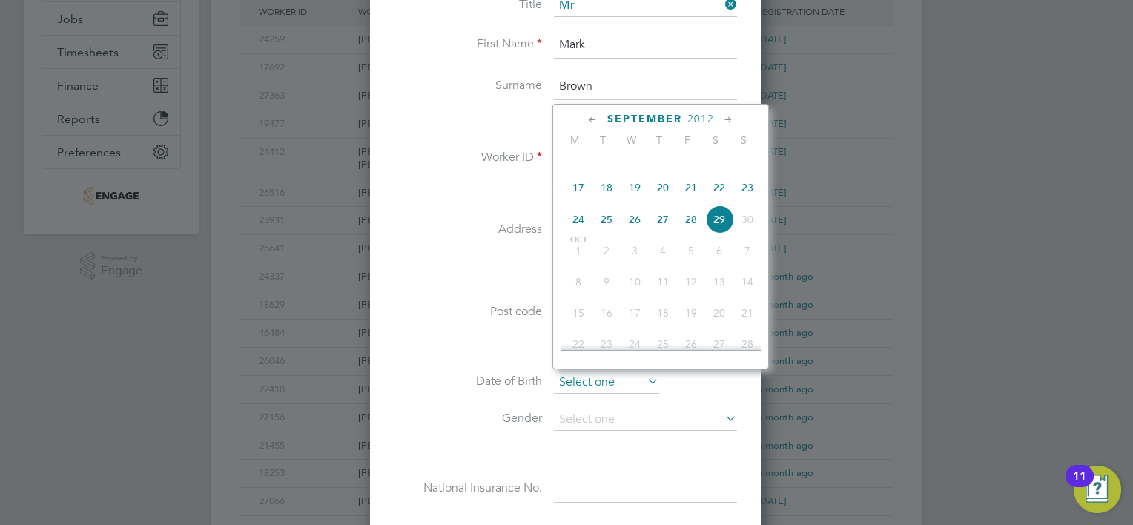  Describe the element at coordinates (748, 220) in the screenshot. I see `span: 30` at that location.